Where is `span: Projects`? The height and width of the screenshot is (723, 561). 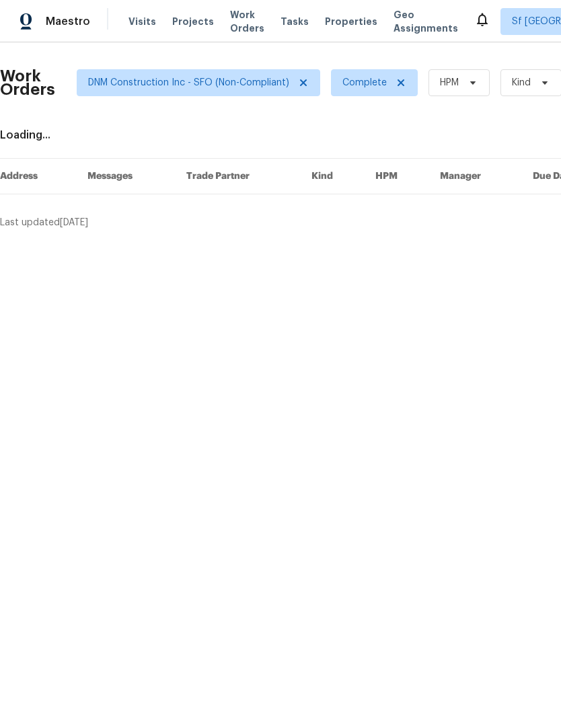 span: Projects is located at coordinates (193, 22).